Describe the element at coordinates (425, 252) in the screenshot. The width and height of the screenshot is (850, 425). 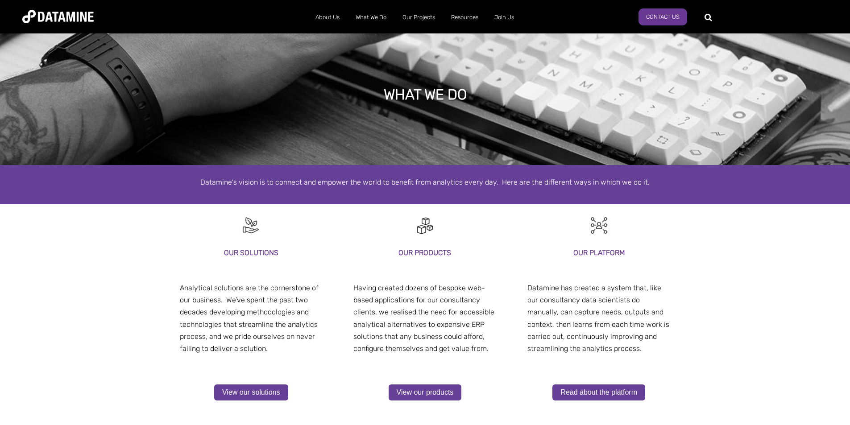
I see `h3: our products` at that location.